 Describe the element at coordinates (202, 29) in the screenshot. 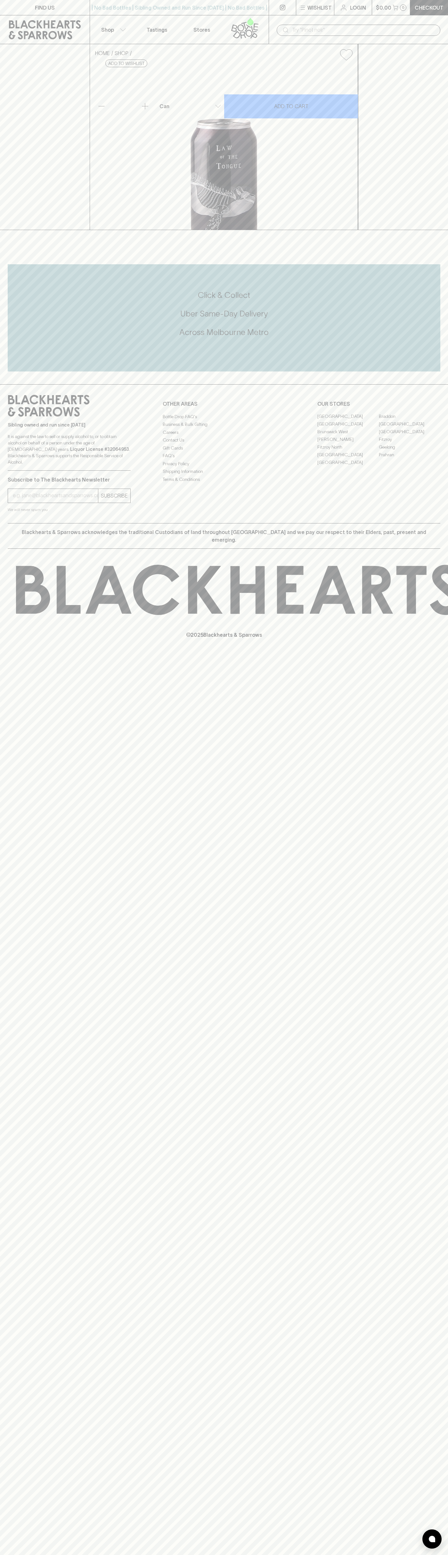

I see `a: Stores` at that location.